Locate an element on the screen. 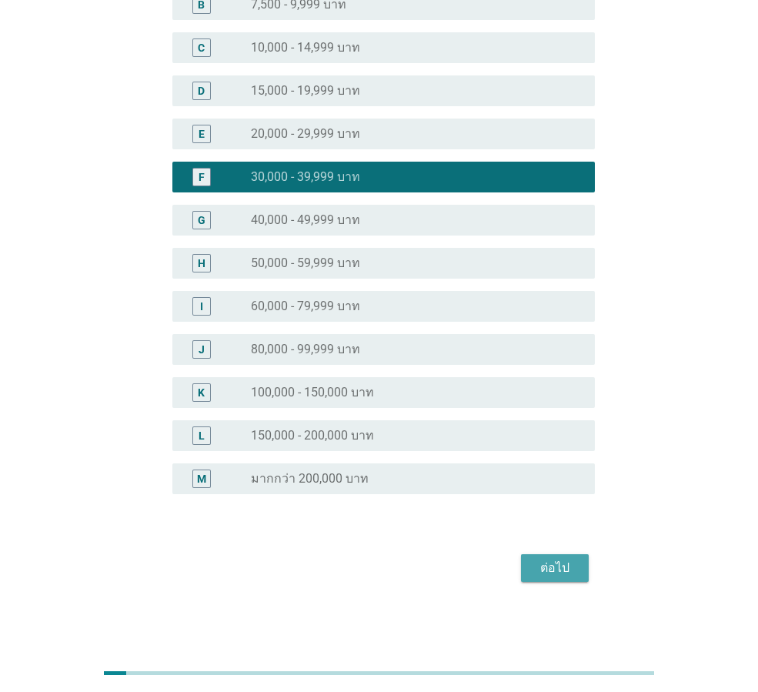 The height and width of the screenshot is (692, 758). label: 80,000 - 99,999 บาท is located at coordinates (306, 349).